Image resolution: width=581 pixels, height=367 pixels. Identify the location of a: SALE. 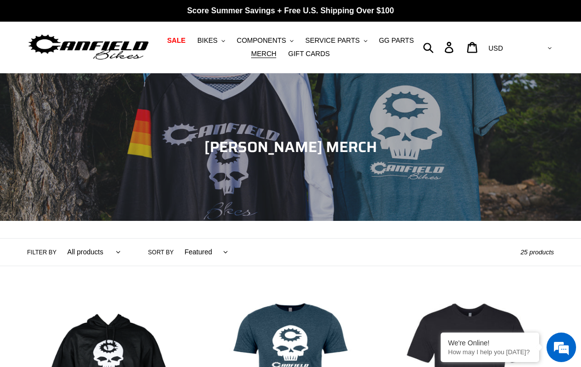
(176, 40).